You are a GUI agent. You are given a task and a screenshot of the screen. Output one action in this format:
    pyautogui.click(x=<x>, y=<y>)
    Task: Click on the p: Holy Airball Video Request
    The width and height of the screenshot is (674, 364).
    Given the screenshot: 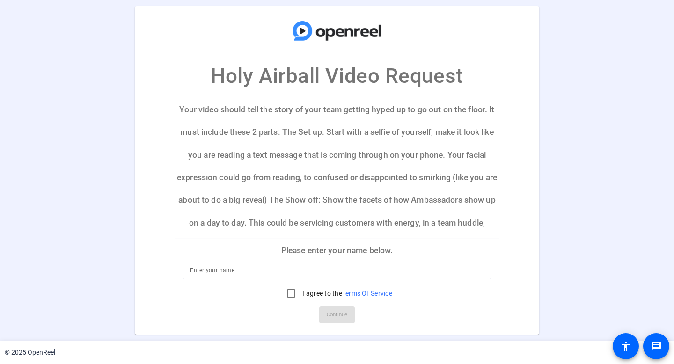 What is the action you would take?
    pyautogui.click(x=337, y=76)
    